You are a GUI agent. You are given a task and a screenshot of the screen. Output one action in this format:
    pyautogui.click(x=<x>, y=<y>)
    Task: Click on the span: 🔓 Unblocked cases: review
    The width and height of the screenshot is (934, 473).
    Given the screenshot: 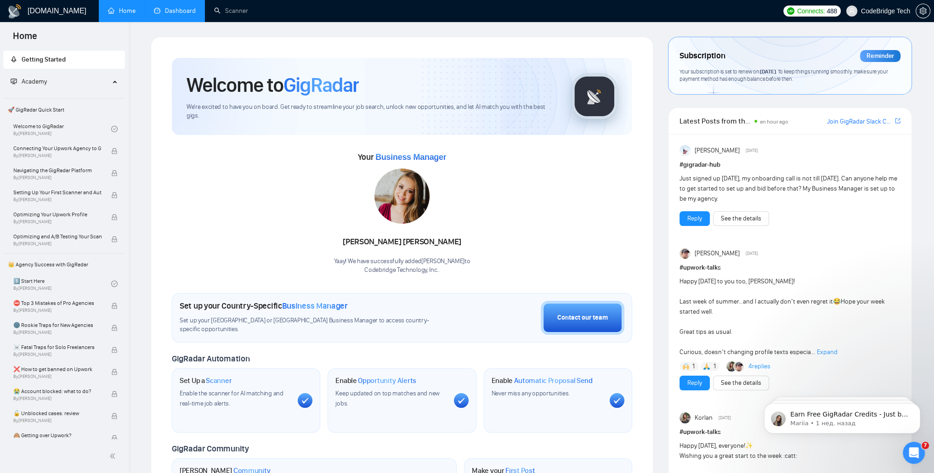 What is the action you would take?
    pyautogui.click(x=57, y=414)
    